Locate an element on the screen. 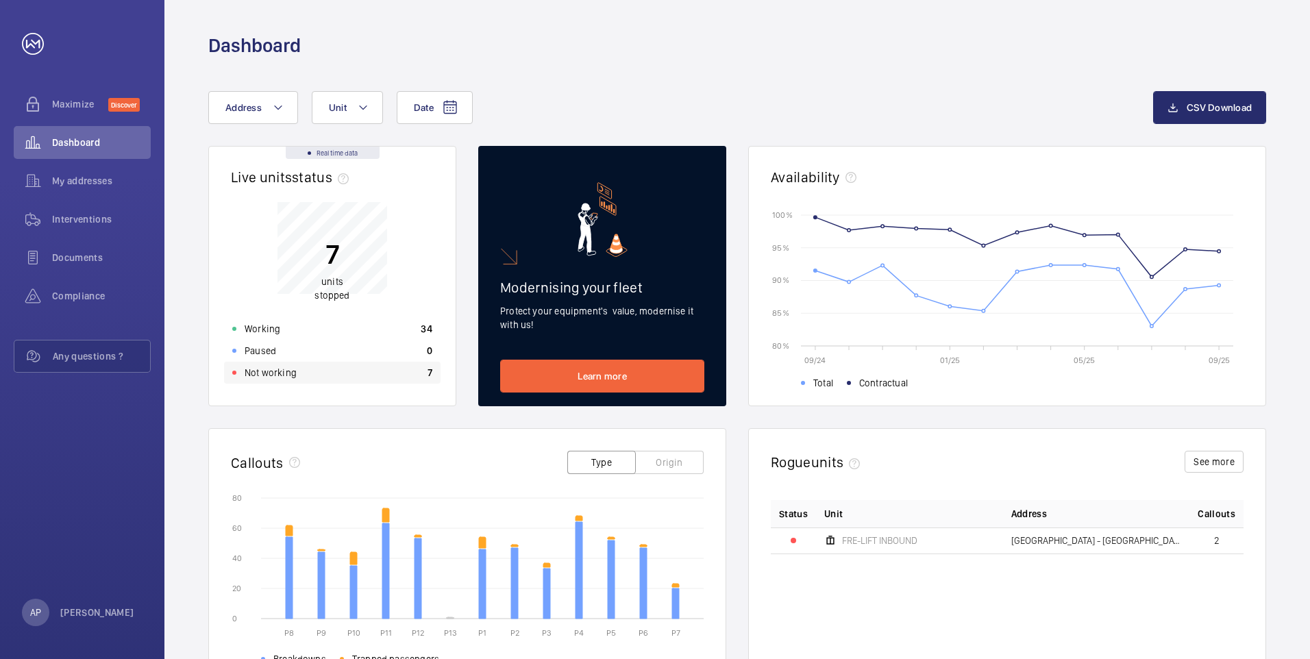  button: See more is located at coordinates (1214, 462).